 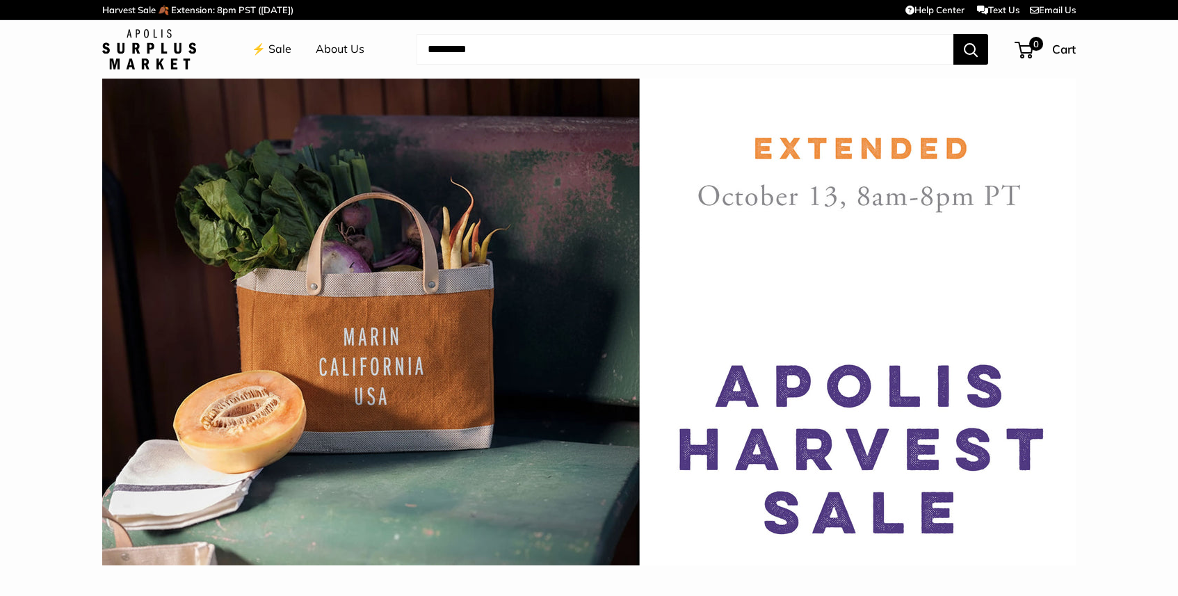 What do you see at coordinates (998, 10) in the screenshot?
I see `a: Text Us` at bounding box center [998, 10].